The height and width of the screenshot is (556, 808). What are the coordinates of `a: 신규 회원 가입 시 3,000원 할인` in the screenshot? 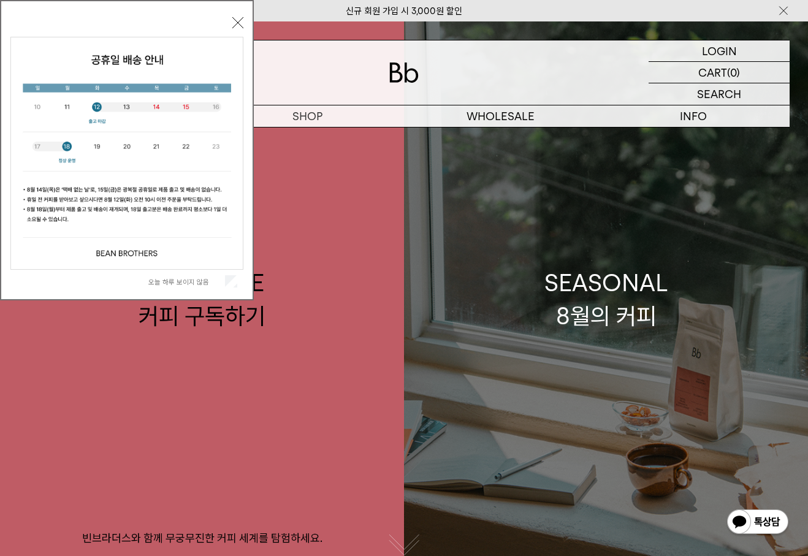 It's located at (404, 11).